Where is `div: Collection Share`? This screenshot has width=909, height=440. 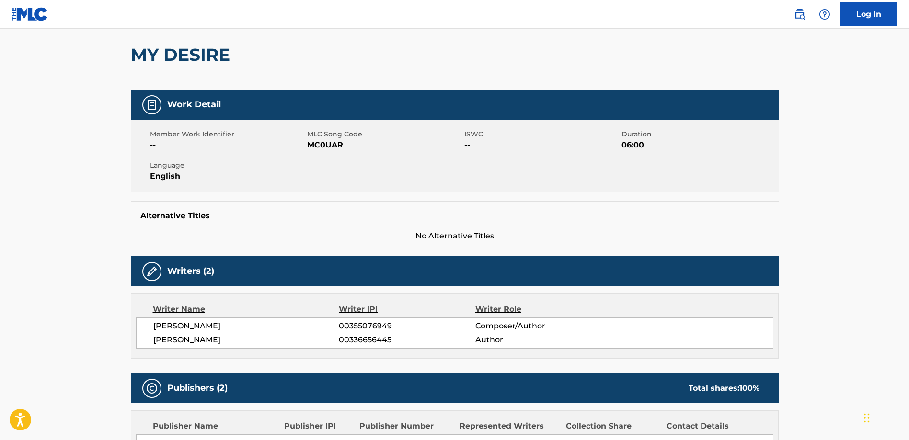
div: Collection Share is located at coordinates (613, 427).